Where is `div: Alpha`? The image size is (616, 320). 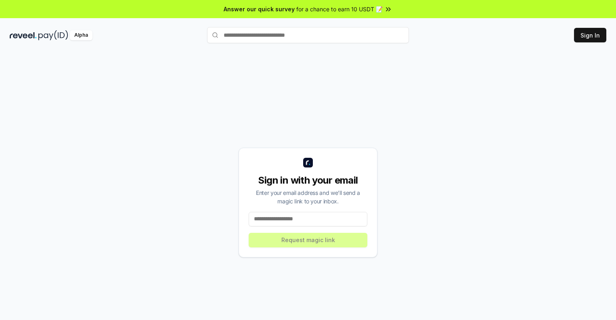
div: Alpha is located at coordinates (81, 35).